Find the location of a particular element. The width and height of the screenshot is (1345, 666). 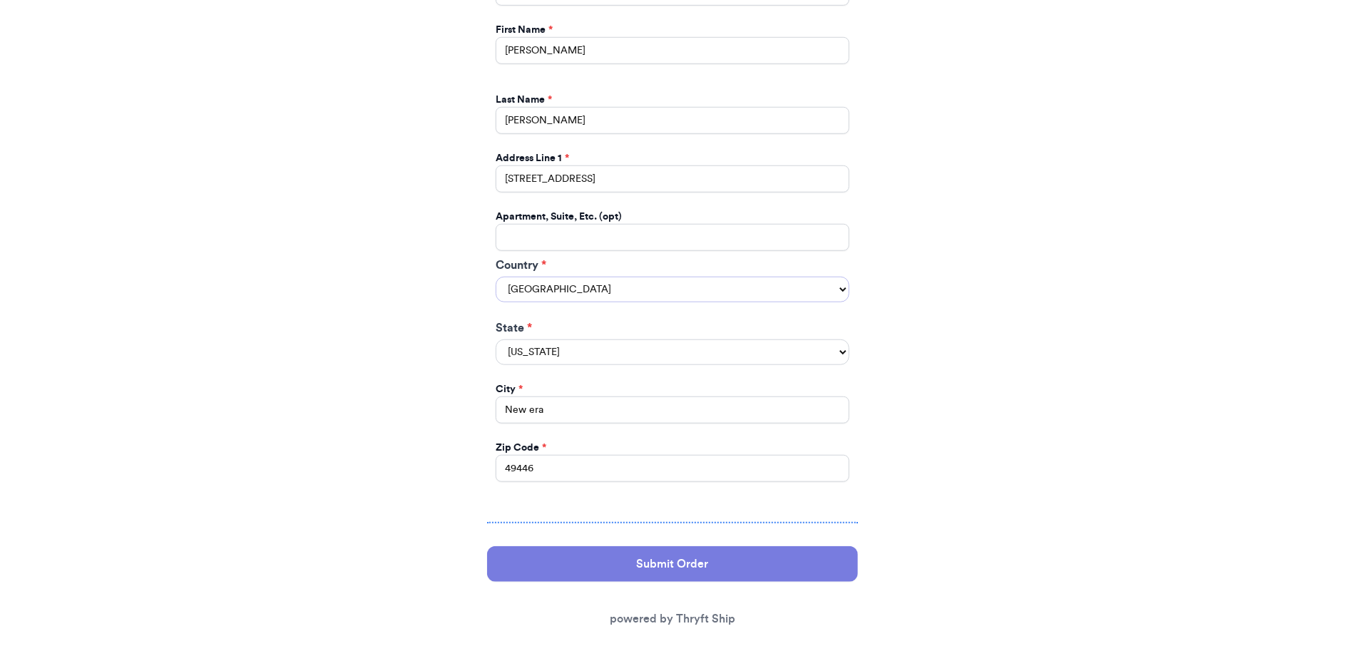

label: State is located at coordinates (673, 328).